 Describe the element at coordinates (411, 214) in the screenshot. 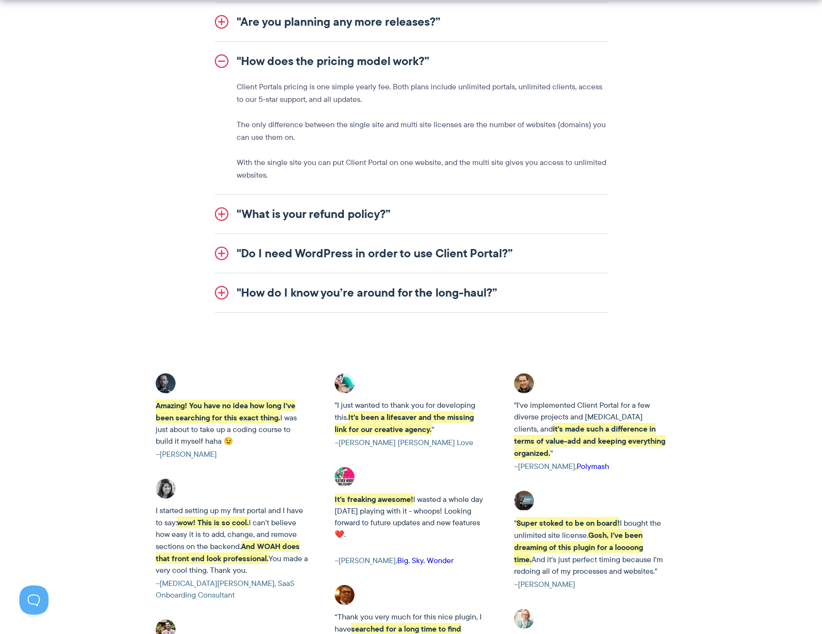

I see `a: "What is your refund policy?”` at that location.